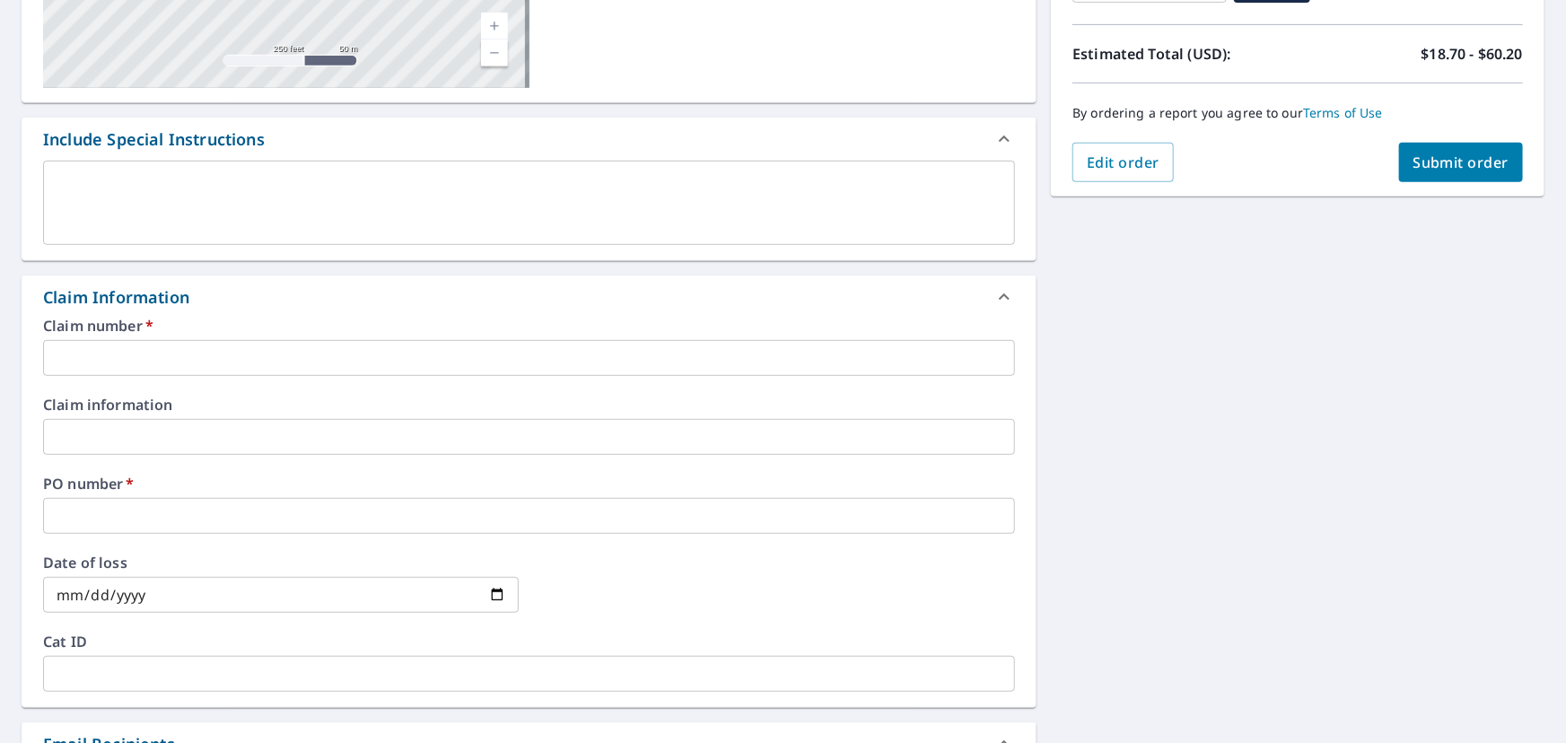 Image resolution: width=1566 pixels, height=743 pixels. I want to click on span: Submit order, so click(1461, 162).